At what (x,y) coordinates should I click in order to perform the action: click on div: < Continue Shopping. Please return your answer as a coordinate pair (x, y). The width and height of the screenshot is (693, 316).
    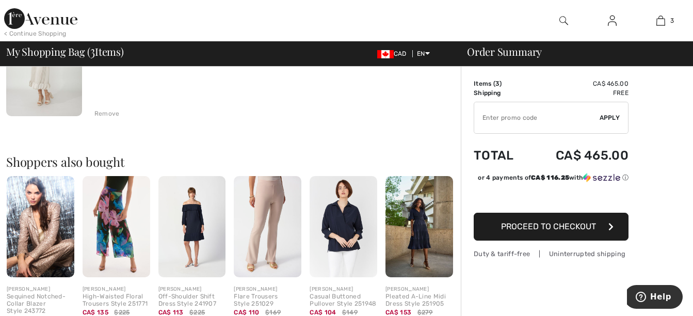
    Looking at the image, I should click on (35, 34).